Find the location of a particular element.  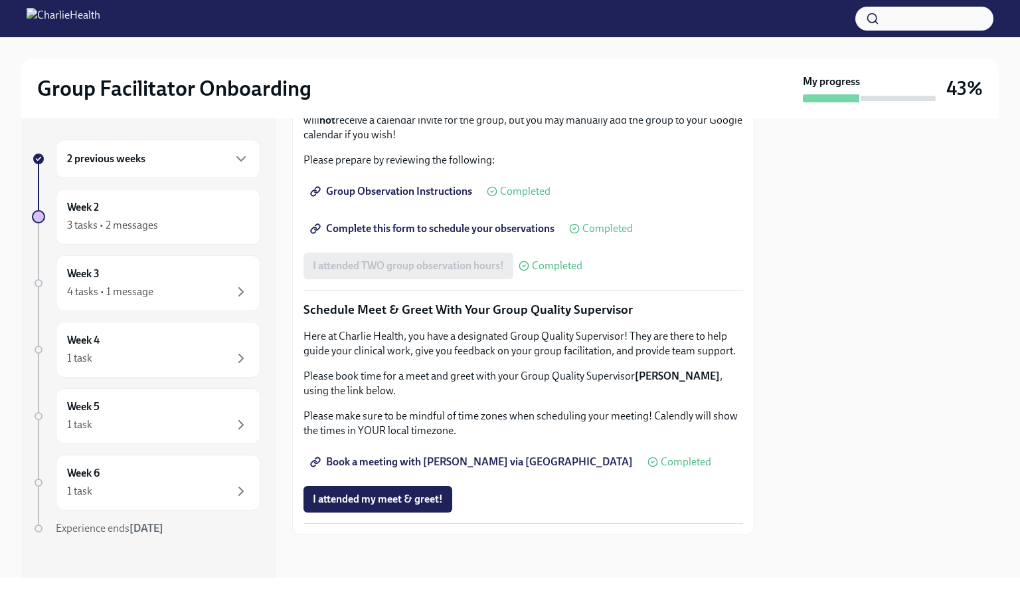

span: Group Observation Instructions is located at coordinates (393, 191).